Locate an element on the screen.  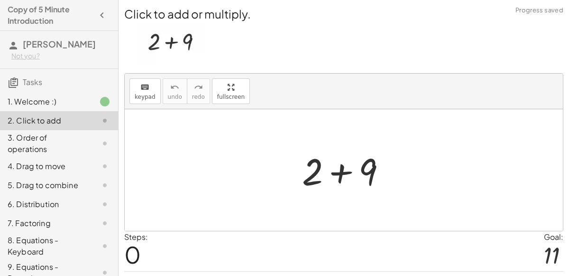
span: Progress saved is located at coordinates (540, 10).